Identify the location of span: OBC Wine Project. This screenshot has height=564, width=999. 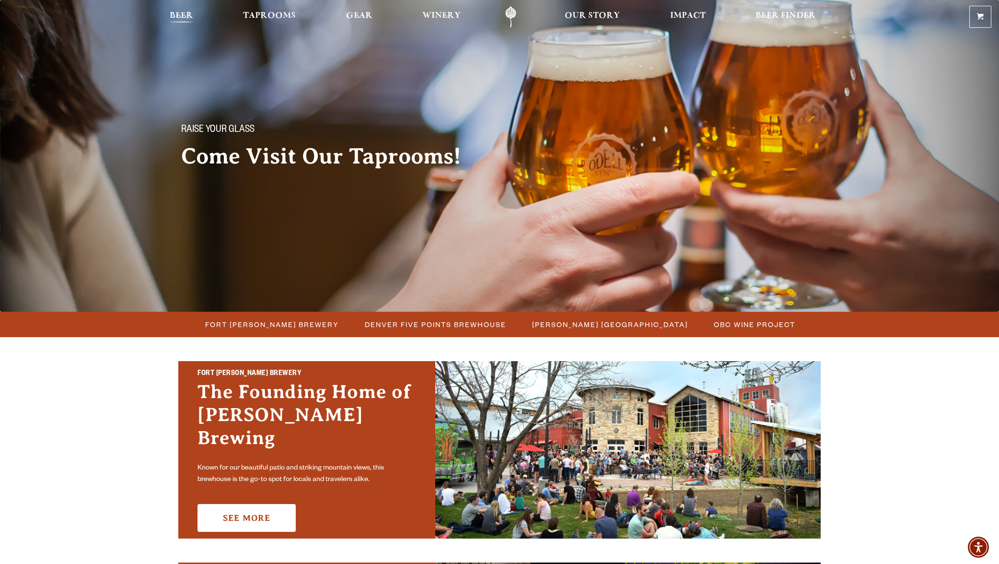
(755, 324).